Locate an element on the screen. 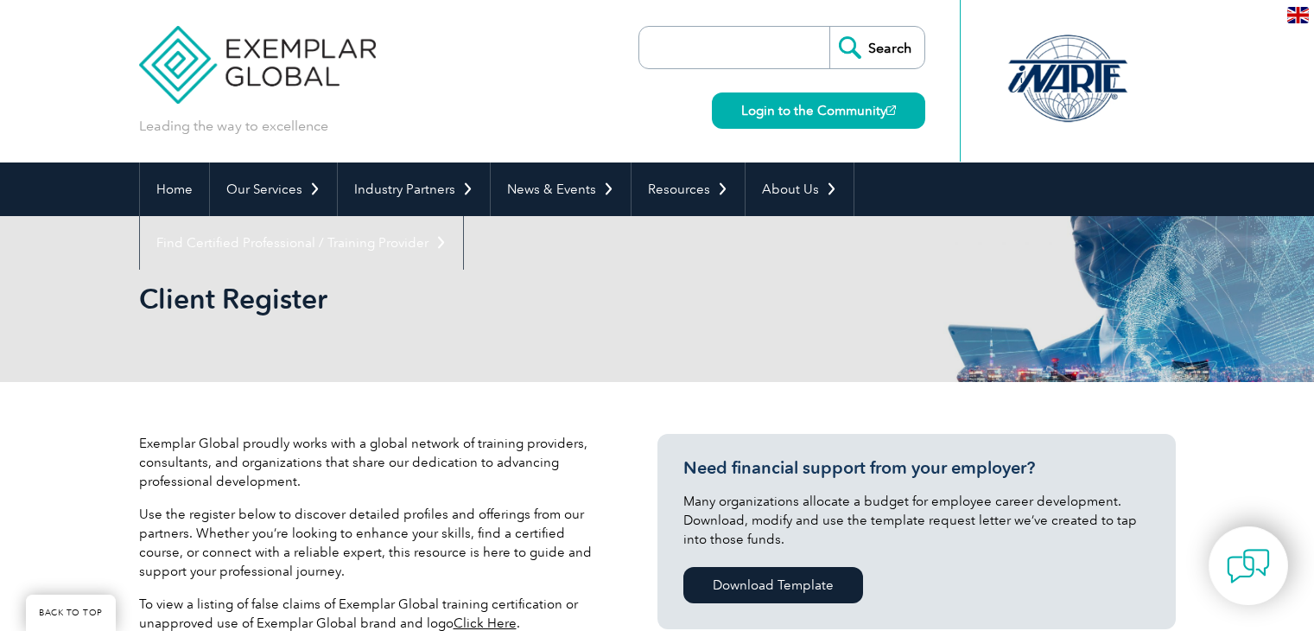 The height and width of the screenshot is (631, 1314). p: Leading the way to excellence is located at coordinates (233, 126).